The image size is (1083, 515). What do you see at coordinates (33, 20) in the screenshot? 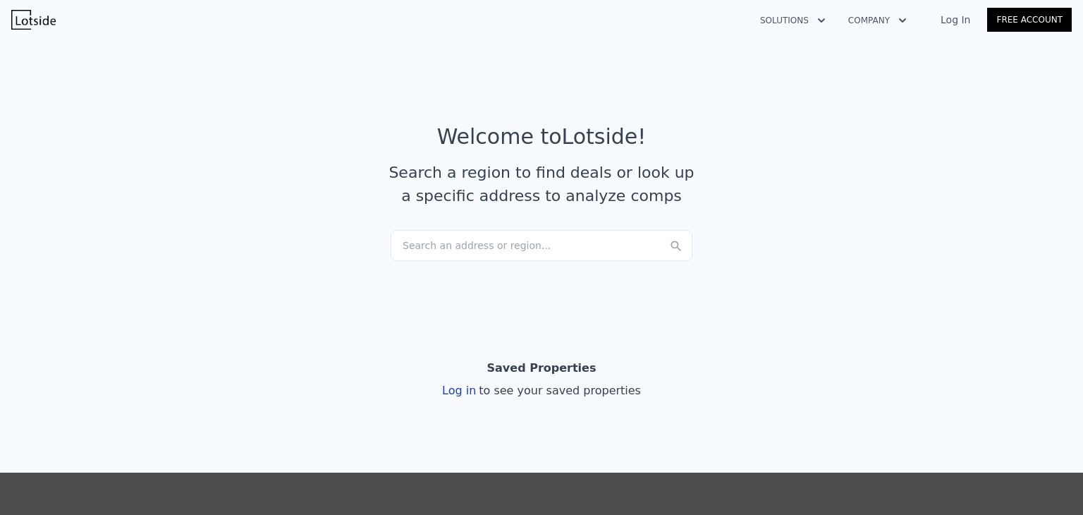
I see `img: Lotside` at bounding box center [33, 20].